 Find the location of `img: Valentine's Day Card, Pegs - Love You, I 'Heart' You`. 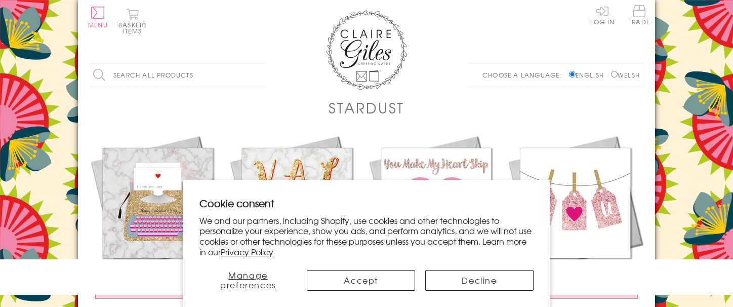

img: Valentine's Day Card, Pegs - Love You, I 'Heart' You is located at coordinates (575, 202).